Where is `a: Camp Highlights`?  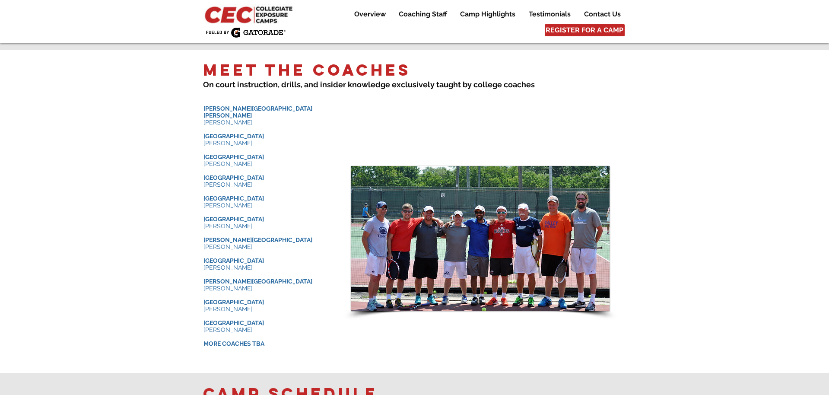
a: Camp Highlights is located at coordinates (488, 14).